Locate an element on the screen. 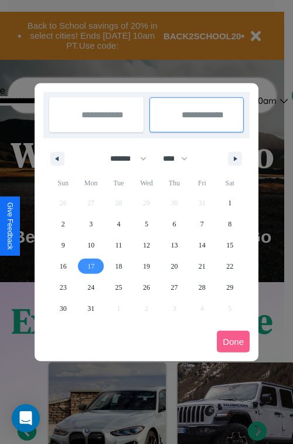 The height and width of the screenshot is (444, 293). button: 5 is located at coordinates (146, 224).